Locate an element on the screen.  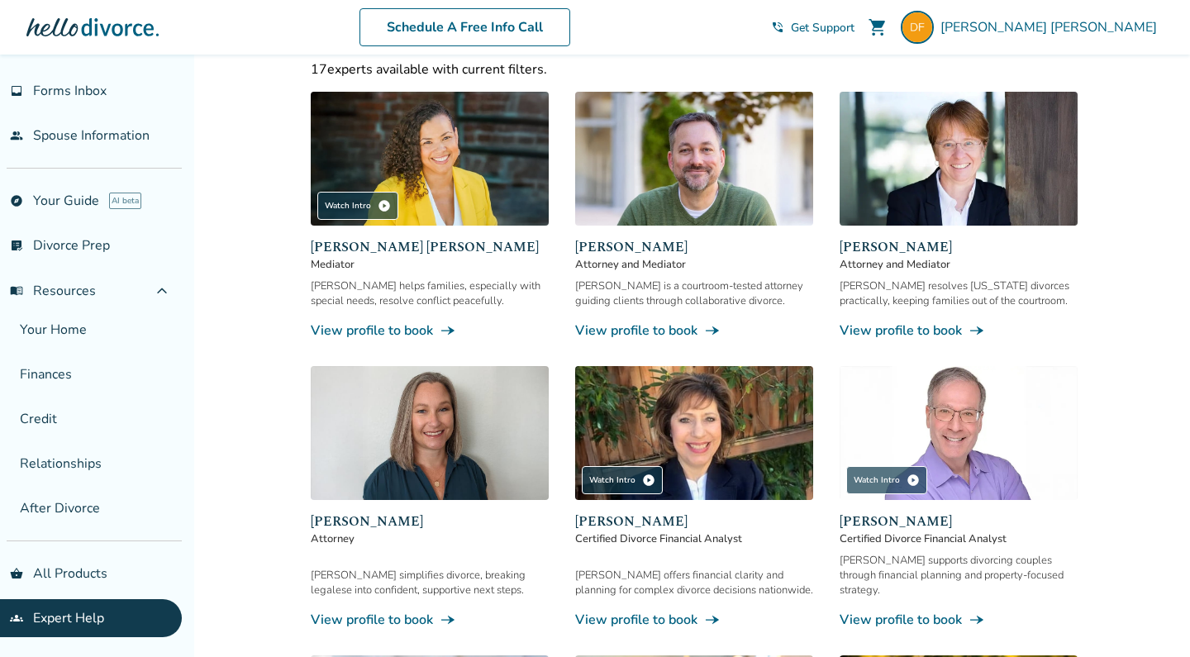
span: explore is located at coordinates (17, 201).